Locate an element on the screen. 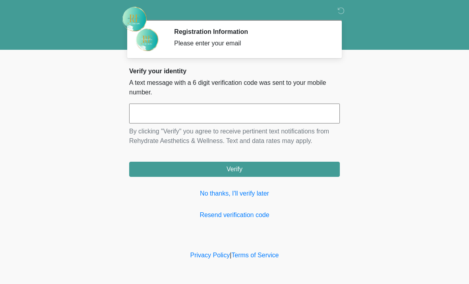  h2: Verify your identity is located at coordinates (235, 71).